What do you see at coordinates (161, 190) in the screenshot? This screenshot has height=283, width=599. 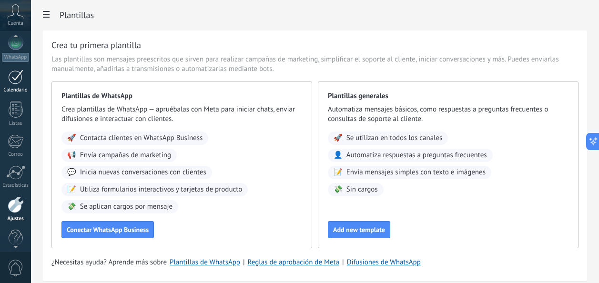 I see `span: Utiliza formularios interactivos y tarjetas de producto` at bounding box center [161, 190].